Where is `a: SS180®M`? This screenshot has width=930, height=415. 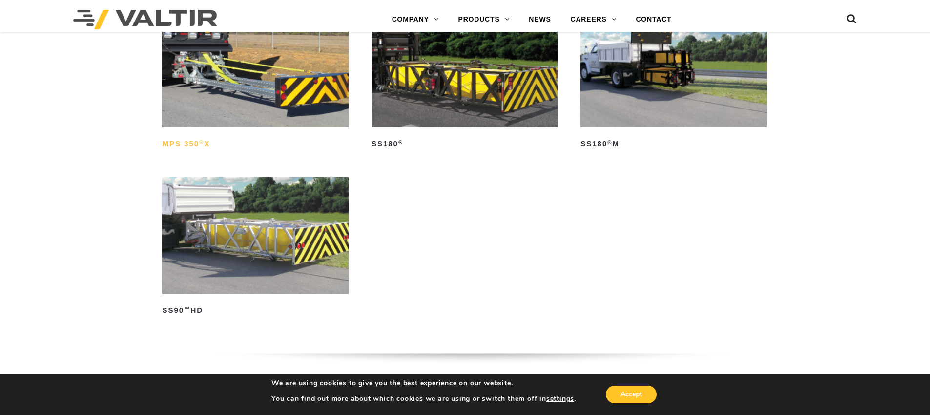 a: SS180®M is located at coordinates (674, 81).